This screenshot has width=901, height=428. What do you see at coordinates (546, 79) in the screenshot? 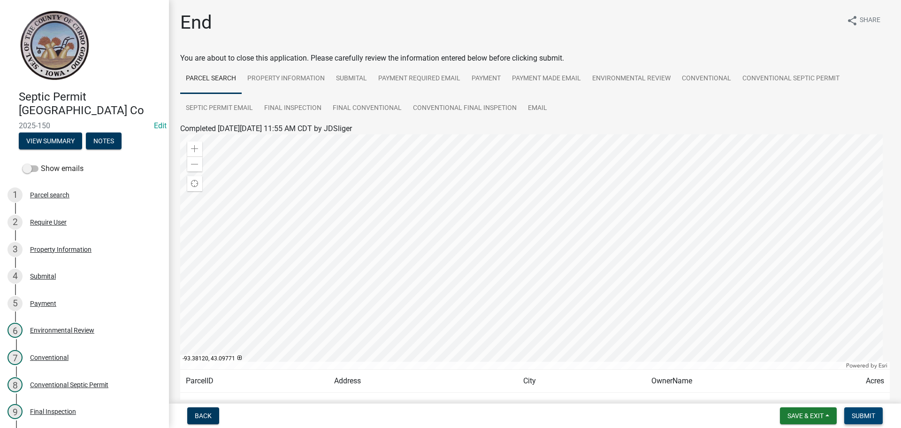
I see `a: Payment Made Email` at bounding box center [546, 79].